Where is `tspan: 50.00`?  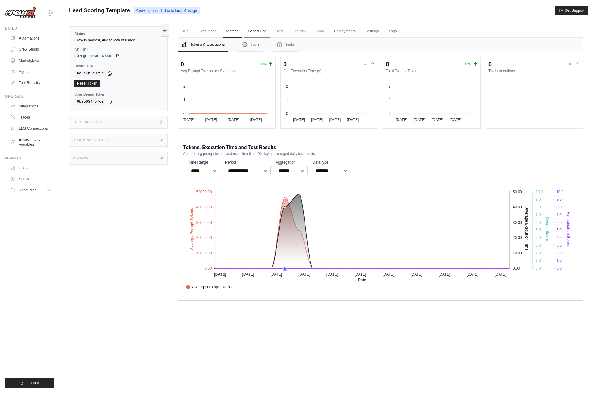
tspan: 50.00 is located at coordinates (517, 192).